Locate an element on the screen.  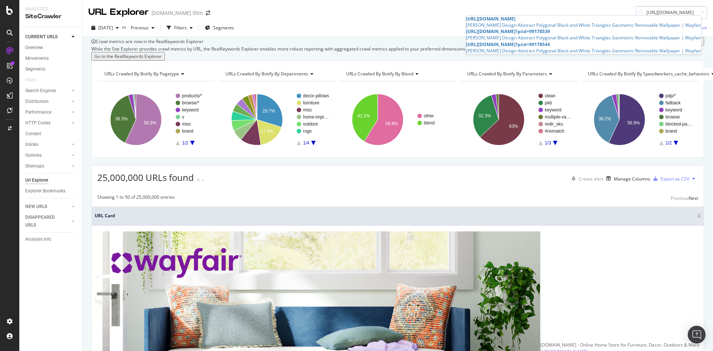
text: misc is located at coordinates (187, 124).